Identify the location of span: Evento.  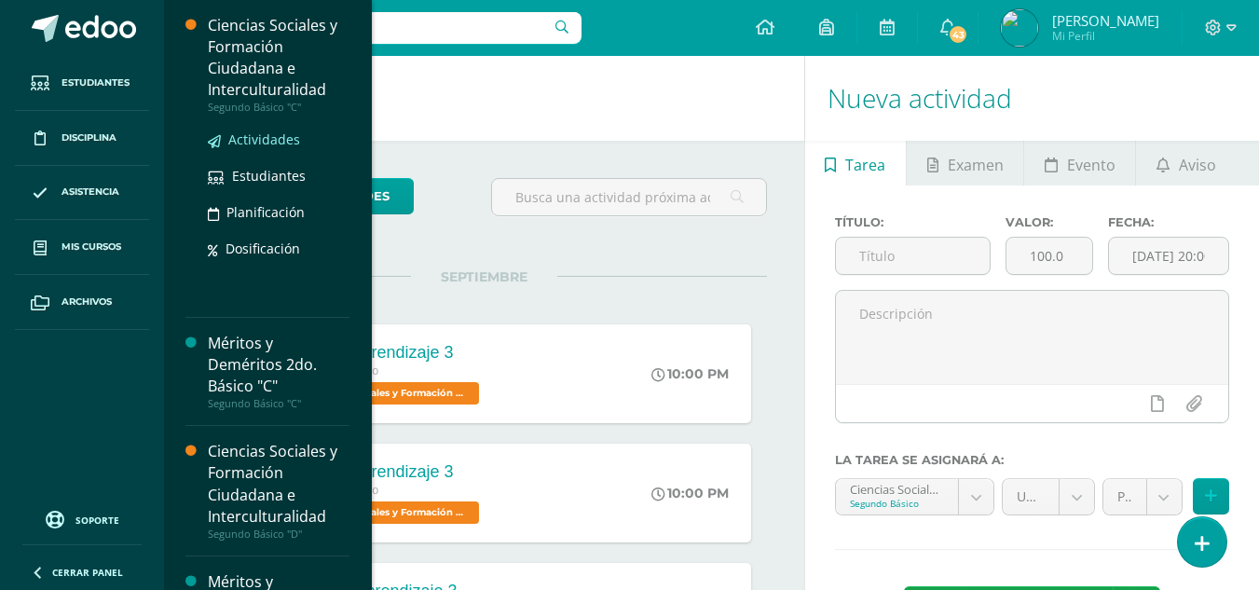
(1091, 165).